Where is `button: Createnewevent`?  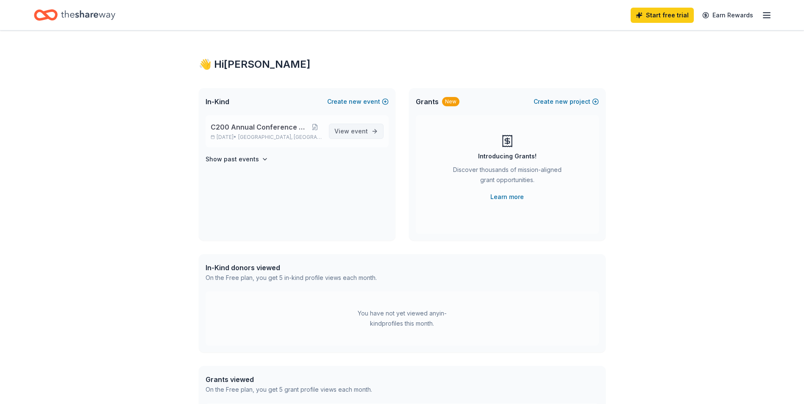
button: Createnewevent is located at coordinates (358, 102).